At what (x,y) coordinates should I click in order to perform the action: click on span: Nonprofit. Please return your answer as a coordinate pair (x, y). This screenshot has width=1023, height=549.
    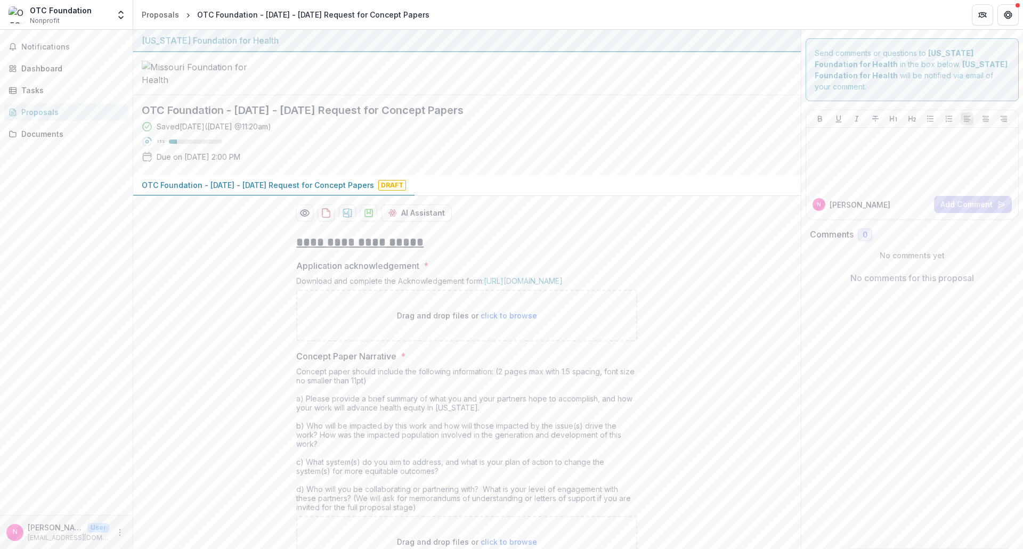
    Looking at the image, I should click on (45, 21).